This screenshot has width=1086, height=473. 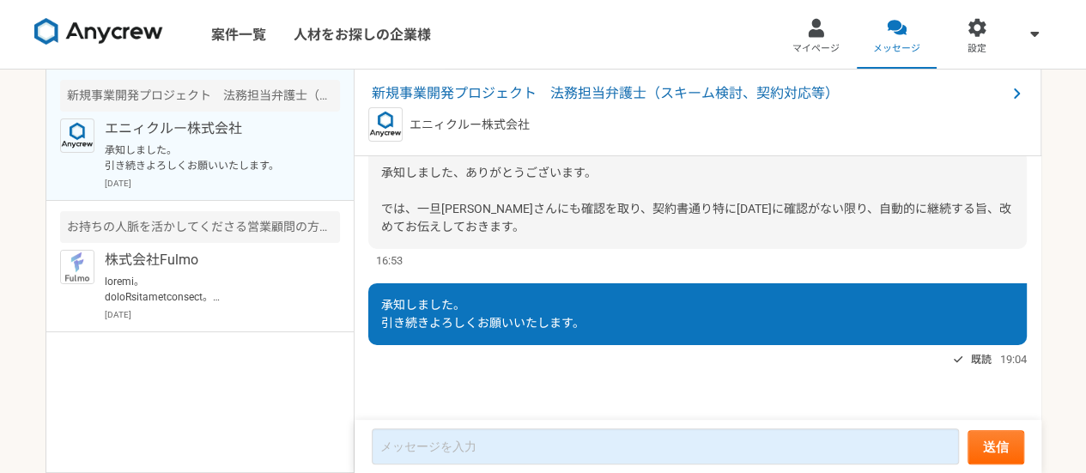 I want to click on span: 新規事業開発プロジェクト 法務担当弁護士（スキーム検討、契約対応等）, so click(x=689, y=94).